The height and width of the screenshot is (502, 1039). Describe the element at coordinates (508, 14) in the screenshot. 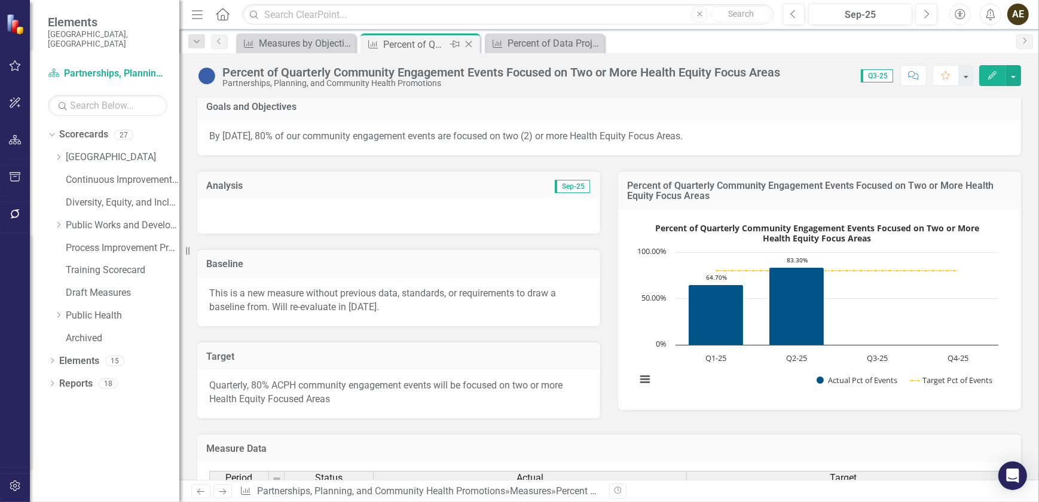

I see `input: Search ClearPoint...` at that location.